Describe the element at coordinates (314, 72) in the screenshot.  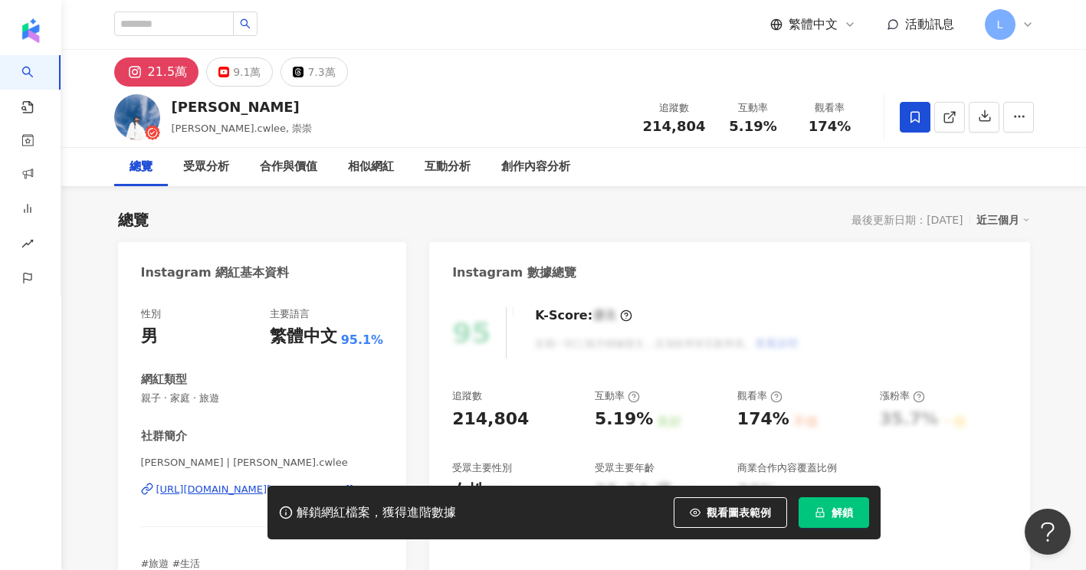
I see `button: 7.3萬` at that location.